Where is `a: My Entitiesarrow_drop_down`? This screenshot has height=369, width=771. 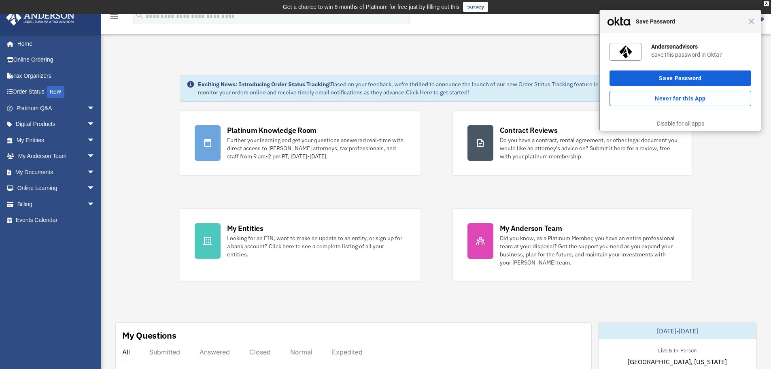 a: My Entitiesarrow_drop_down is located at coordinates (56, 140).